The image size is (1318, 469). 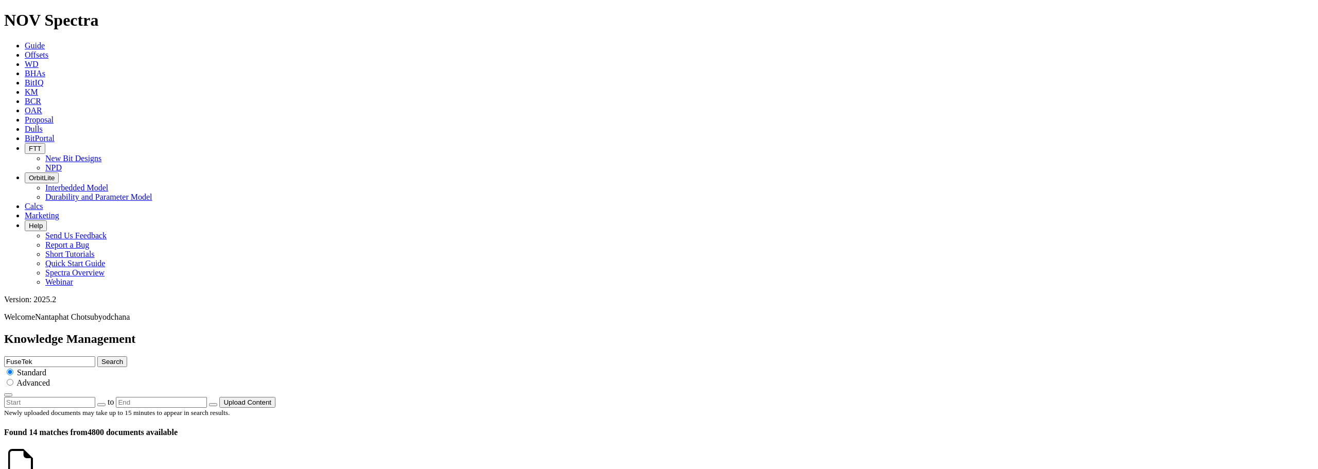 I want to click on a: Proposal, so click(x=39, y=119).